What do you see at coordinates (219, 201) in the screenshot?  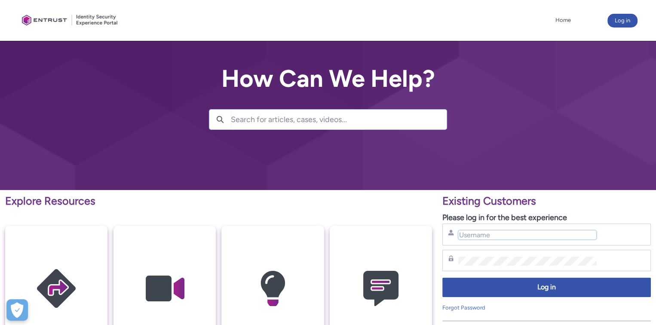 I see `p: Explore Resources` at bounding box center [219, 201].